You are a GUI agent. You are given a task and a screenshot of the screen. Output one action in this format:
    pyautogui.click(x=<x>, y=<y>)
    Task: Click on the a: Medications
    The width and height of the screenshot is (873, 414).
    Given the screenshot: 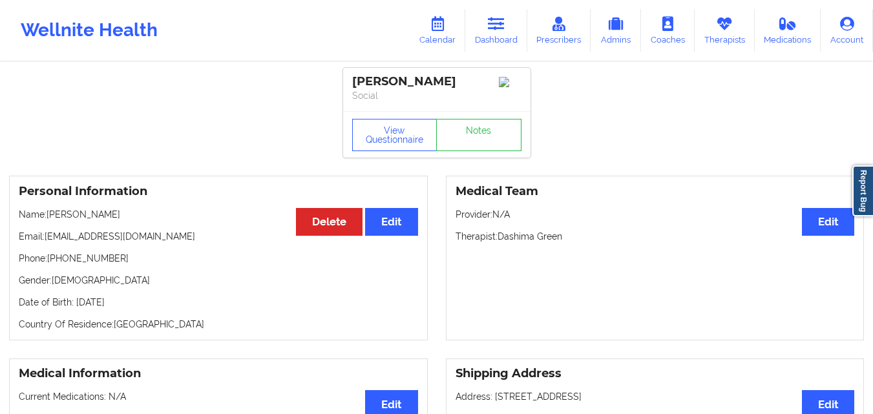 What is the action you would take?
    pyautogui.click(x=788, y=30)
    